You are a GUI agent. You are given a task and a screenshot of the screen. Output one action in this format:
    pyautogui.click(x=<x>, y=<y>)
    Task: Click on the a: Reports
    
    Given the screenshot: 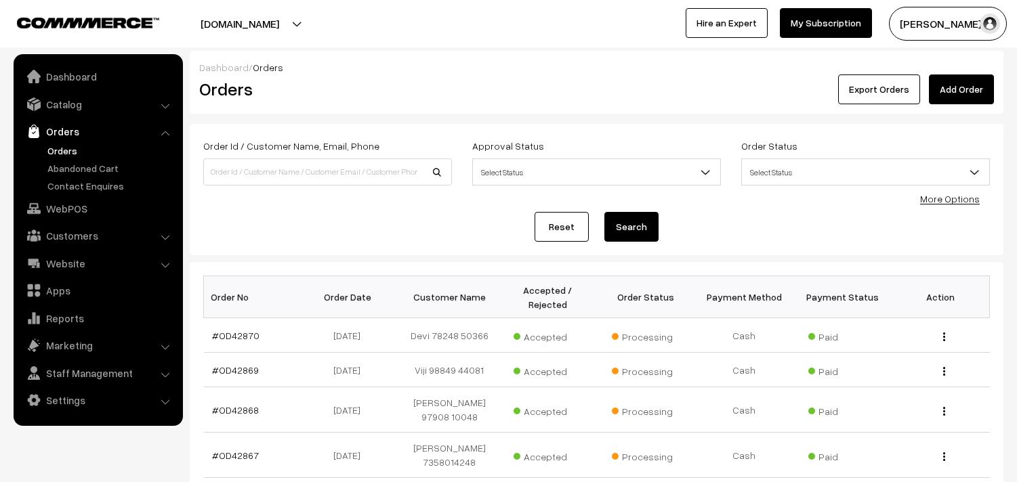 What is the action you would take?
    pyautogui.click(x=98, y=318)
    